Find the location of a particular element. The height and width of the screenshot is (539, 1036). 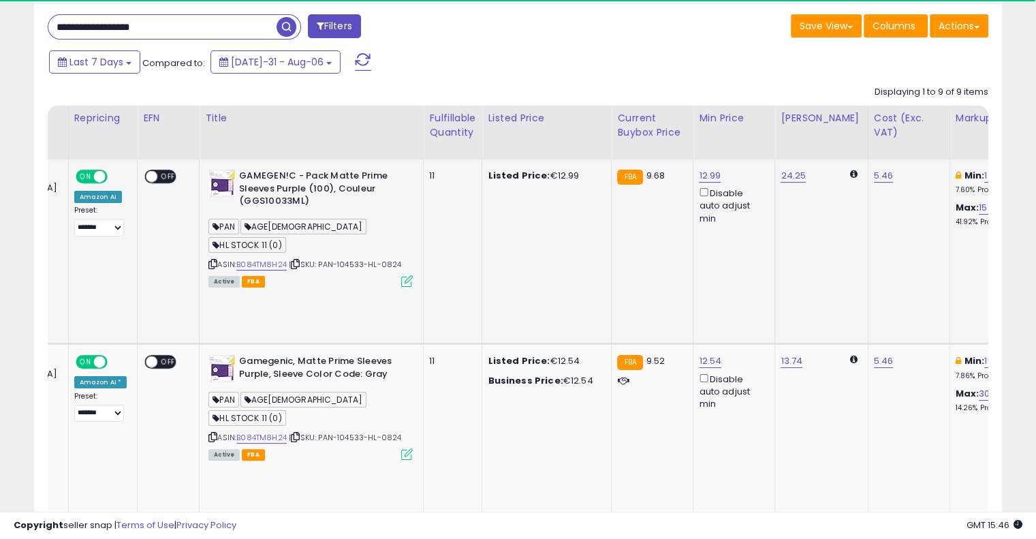

a: 14.94 is located at coordinates (996, 176).